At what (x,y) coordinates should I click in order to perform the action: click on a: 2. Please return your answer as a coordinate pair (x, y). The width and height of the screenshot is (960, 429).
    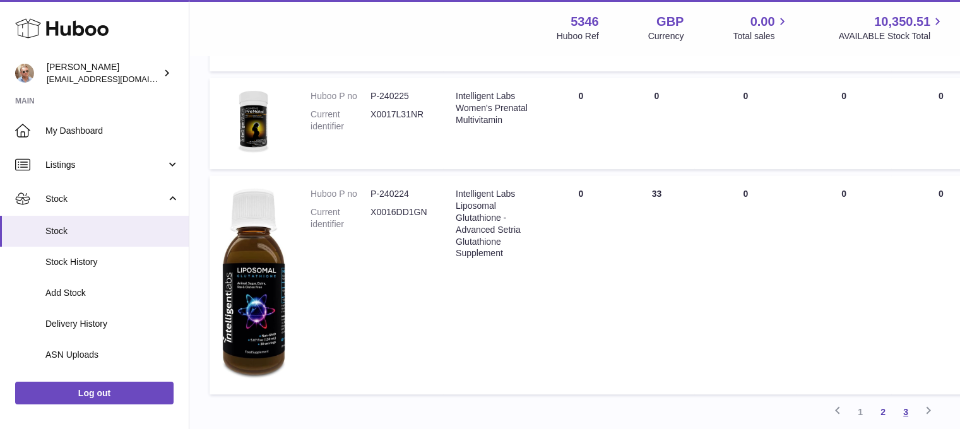
    Looking at the image, I should click on (883, 412).